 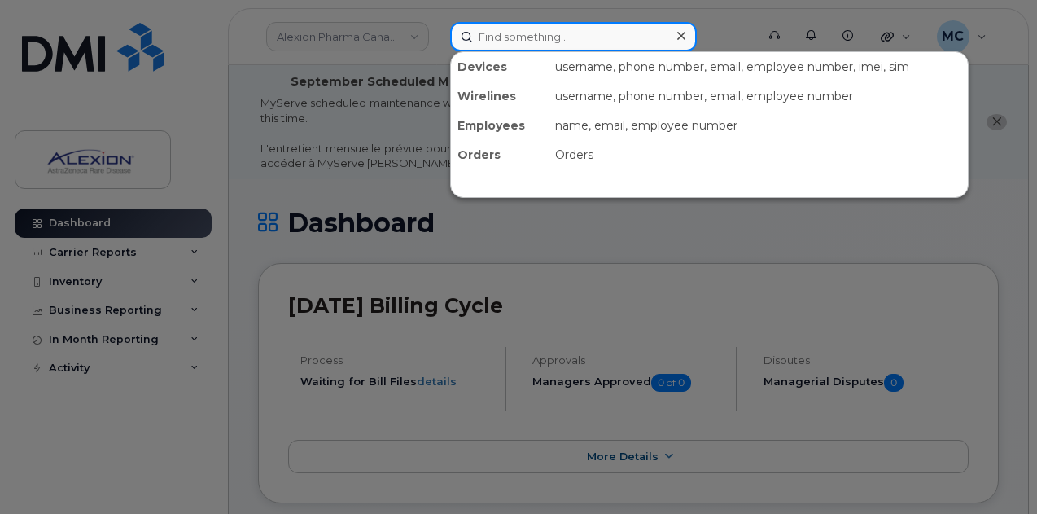 What do you see at coordinates (758, 125) in the screenshot?
I see `div: name, email, employee number` at bounding box center [758, 125].